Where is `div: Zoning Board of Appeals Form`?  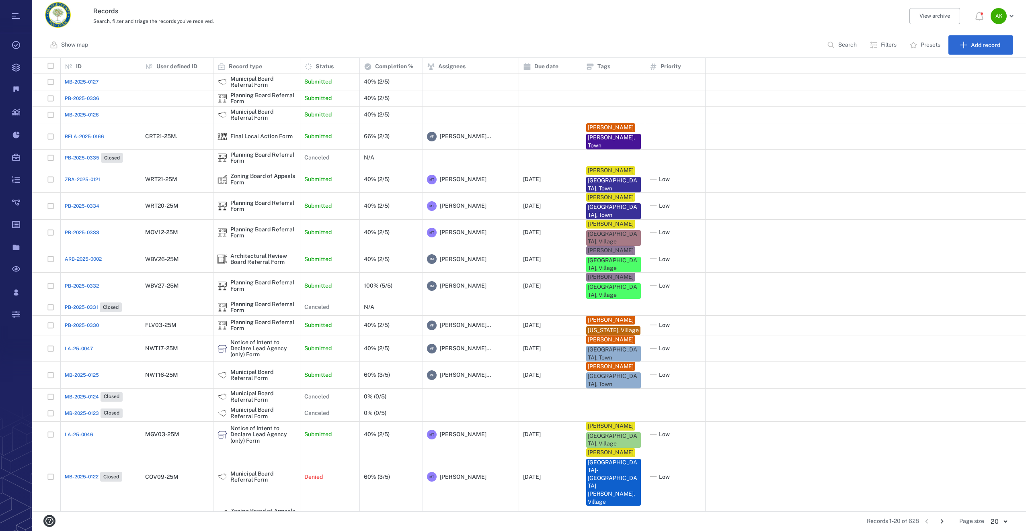
div: Zoning Board of Appeals Form is located at coordinates (263, 514).